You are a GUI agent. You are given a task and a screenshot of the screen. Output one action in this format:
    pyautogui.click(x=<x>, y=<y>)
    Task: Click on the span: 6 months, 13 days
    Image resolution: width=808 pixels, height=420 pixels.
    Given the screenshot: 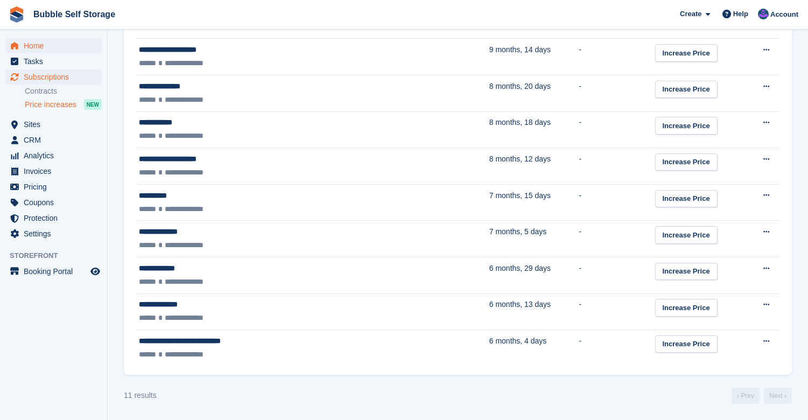 What is the action you would take?
    pyautogui.click(x=520, y=304)
    